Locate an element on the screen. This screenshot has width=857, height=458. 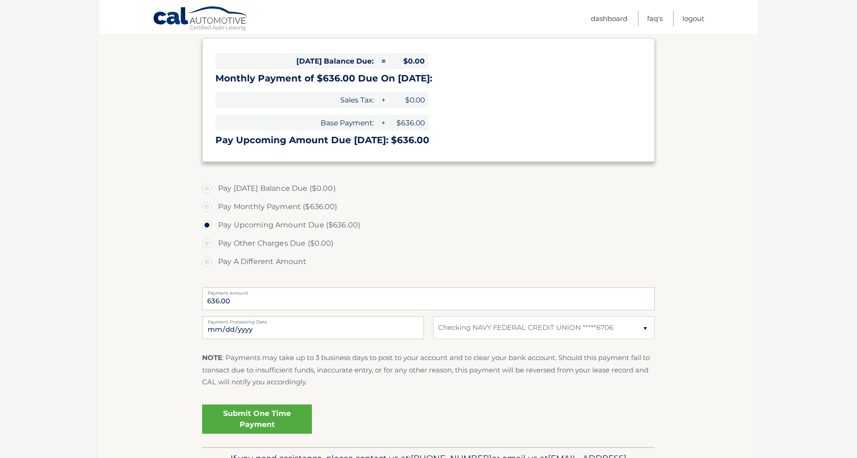
label: Pay A Different Amount is located at coordinates (428, 262).